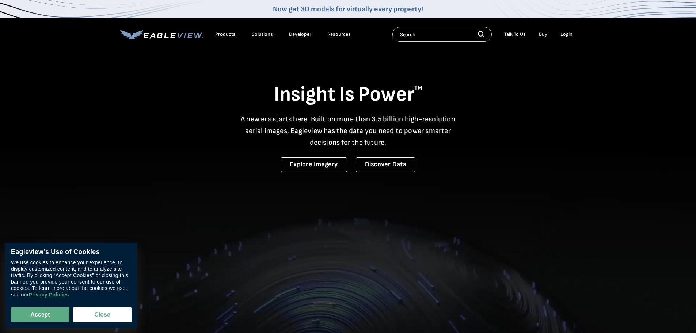 This screenshot has height=333, width=696. I want to click on h1: Insight Is Power, so click(348, 95).